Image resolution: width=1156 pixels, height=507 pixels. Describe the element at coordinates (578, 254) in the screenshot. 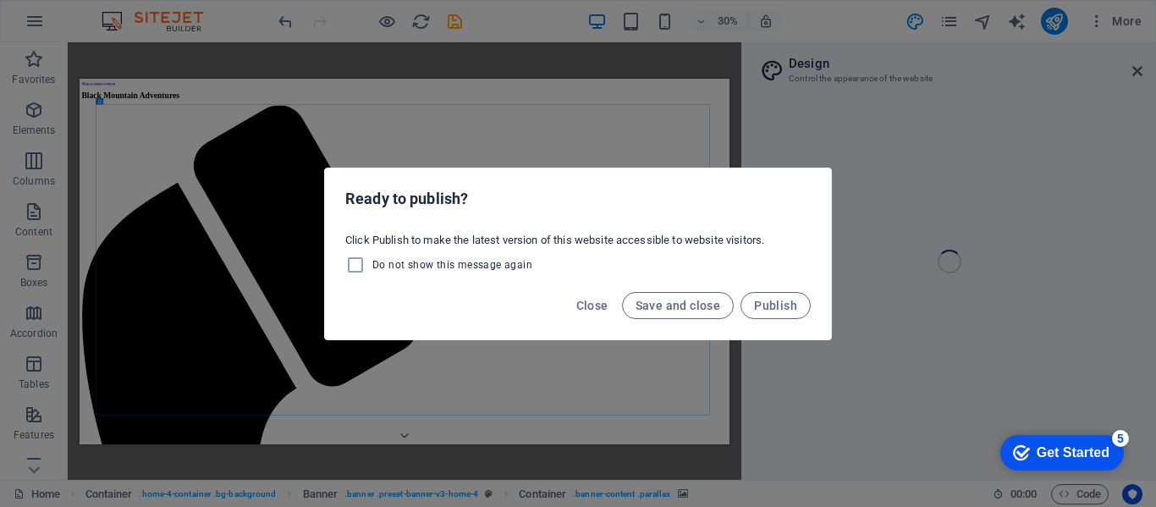

I see `div: Click Publish to make the latest version of this website accessible to website visitors.` at that location.